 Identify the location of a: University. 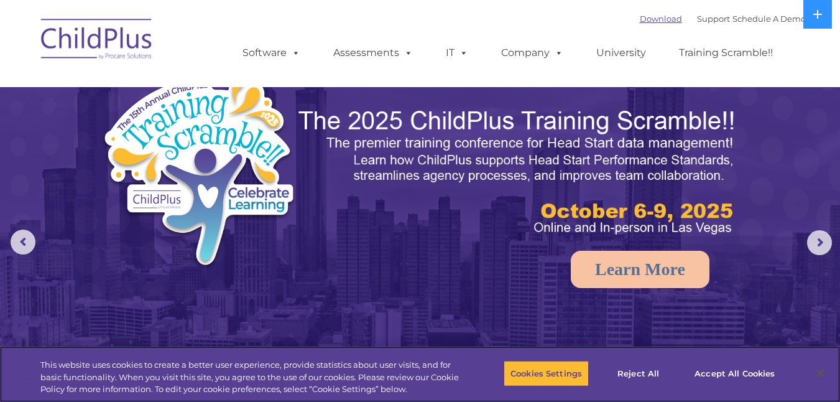
(621, 53).